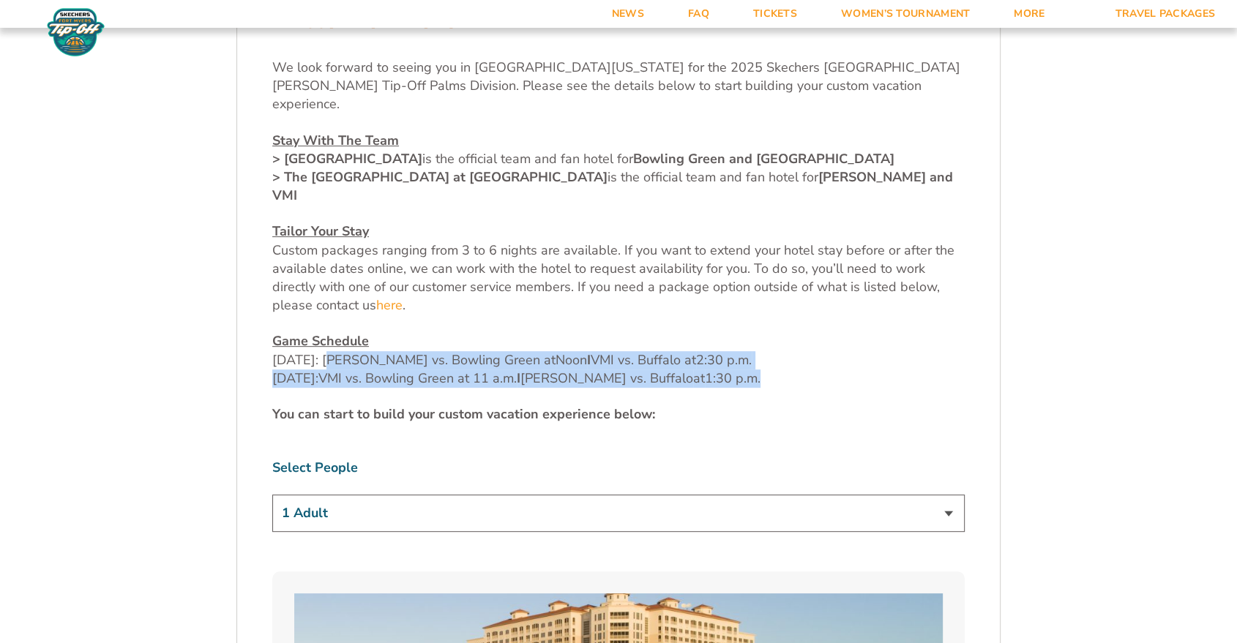 This screenshot has width=1237, height=643. What do you see at coordinates (733, 378) in the screenshot?
I see `span: 1:30 p.m.` at bounding box center [733, 378].